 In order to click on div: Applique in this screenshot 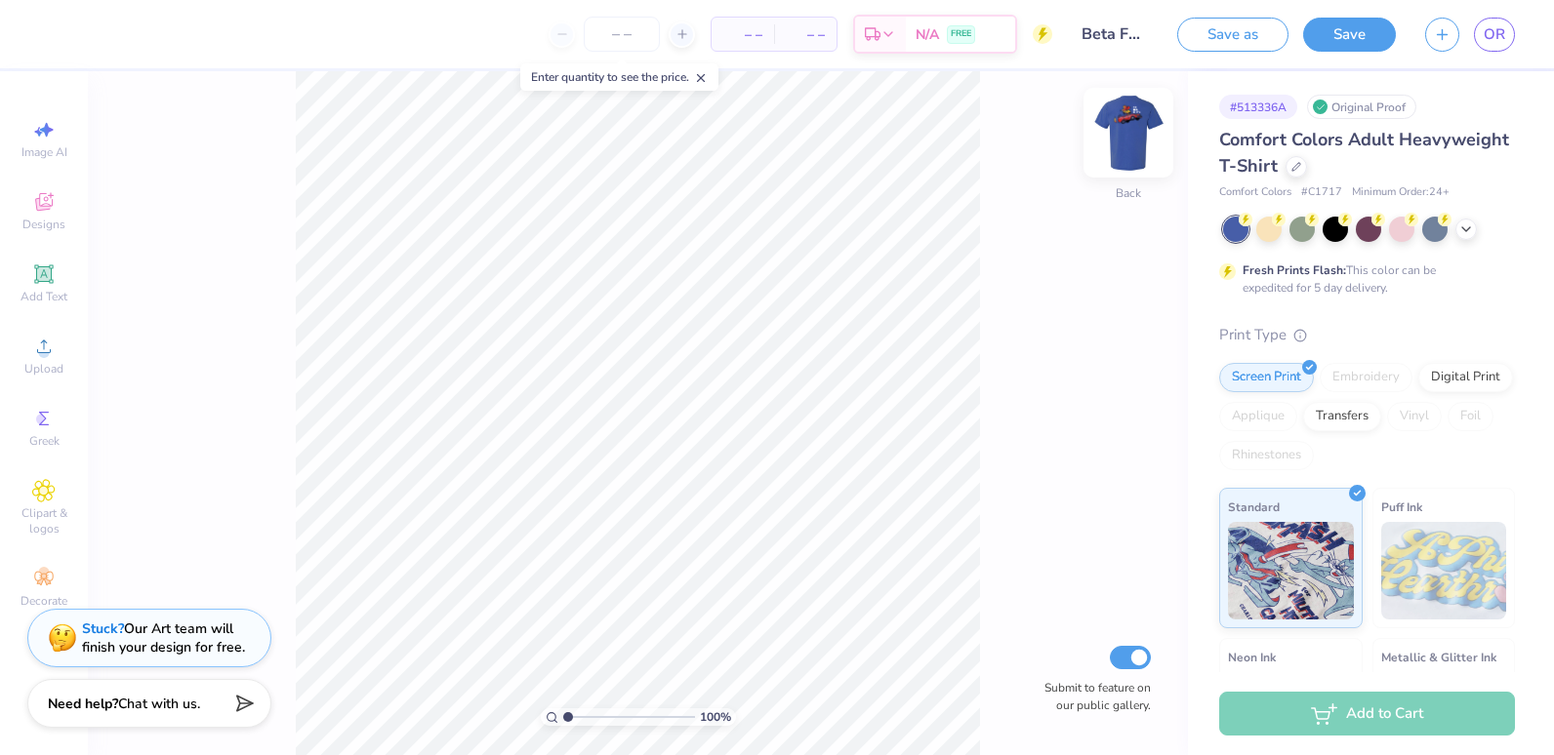, I will do `click(1258, 417)`.